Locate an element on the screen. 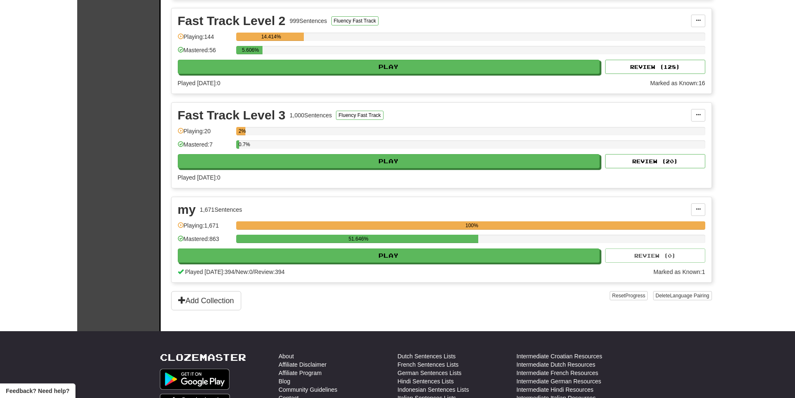  a: Dutch Sentences Lists is located at coordinates (427, 356).